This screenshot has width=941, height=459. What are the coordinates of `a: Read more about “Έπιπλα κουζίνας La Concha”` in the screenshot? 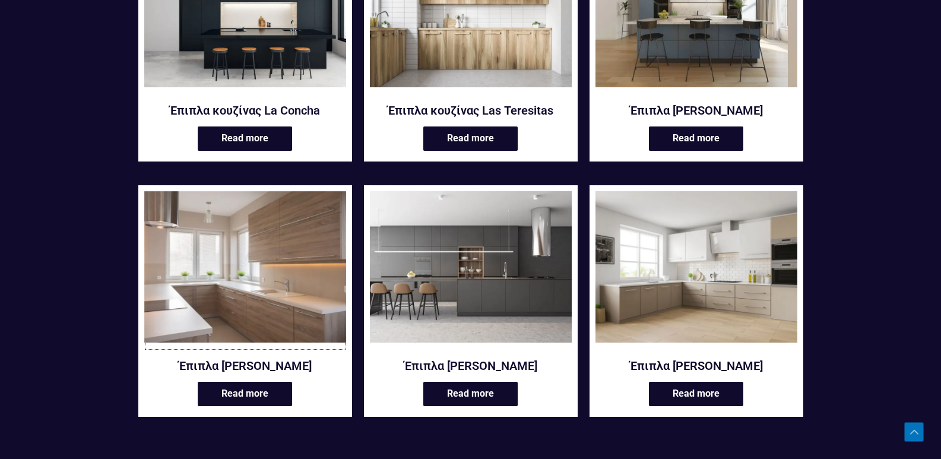 It's located at (245, 138).